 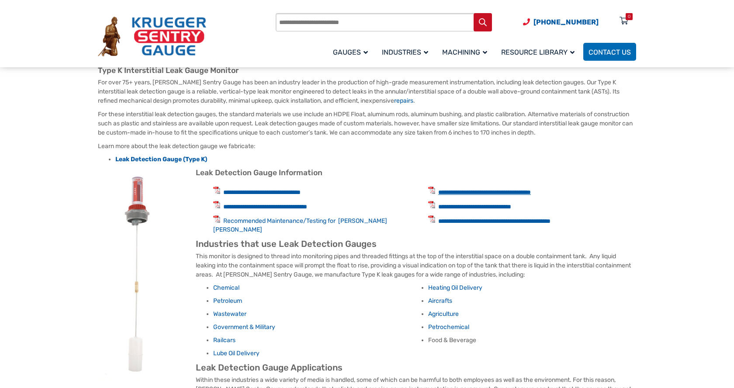 What do you see at coordinates (367, 173) in the screenshot?
I see `h3: Leak Detection Gauge Information` at bounding box center [367, 173].